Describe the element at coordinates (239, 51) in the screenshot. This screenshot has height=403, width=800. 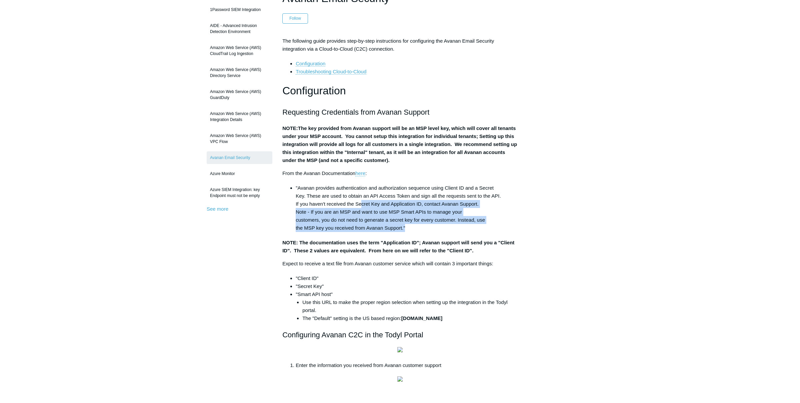
I see `a: Amazon Web Service (AWS) CloudTrail Log Ingestion` at that location.